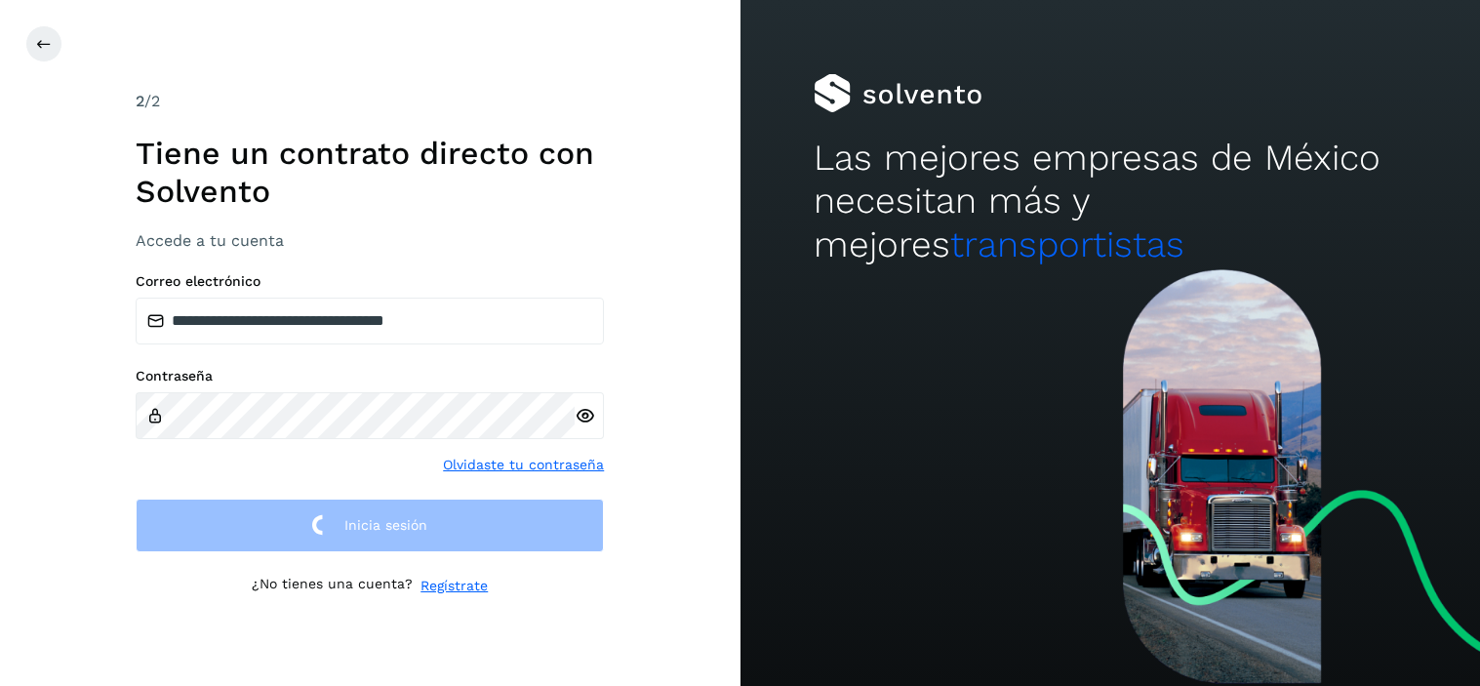 This screenshot has height=686, width=1480. Describe the element at coordinates (454, 585) in the screenshot. I see `a: Regístrate` at that location.